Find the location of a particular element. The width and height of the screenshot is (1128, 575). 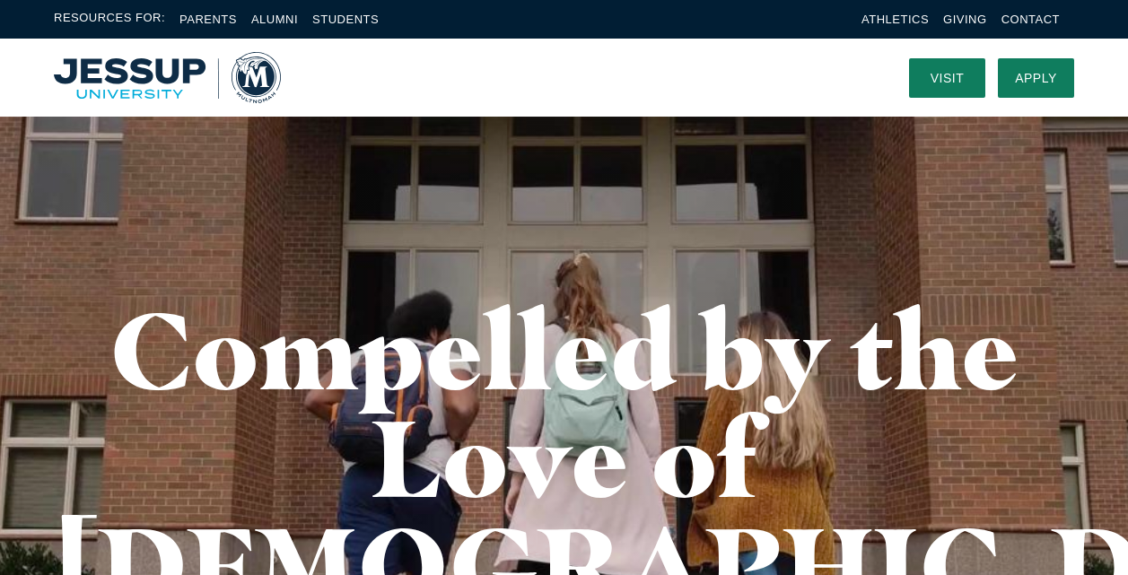

a: Students is located at coordinates (346, 19).